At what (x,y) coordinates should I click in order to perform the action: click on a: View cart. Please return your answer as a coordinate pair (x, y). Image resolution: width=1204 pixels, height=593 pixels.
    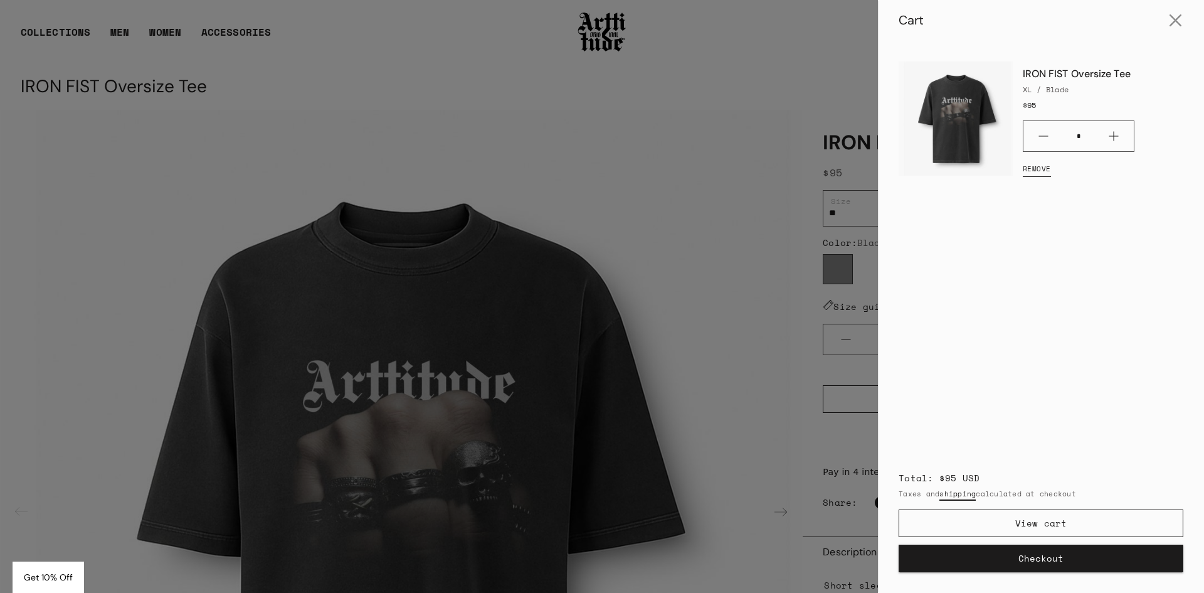
    Looking at the image, I should click on (1041, 523).